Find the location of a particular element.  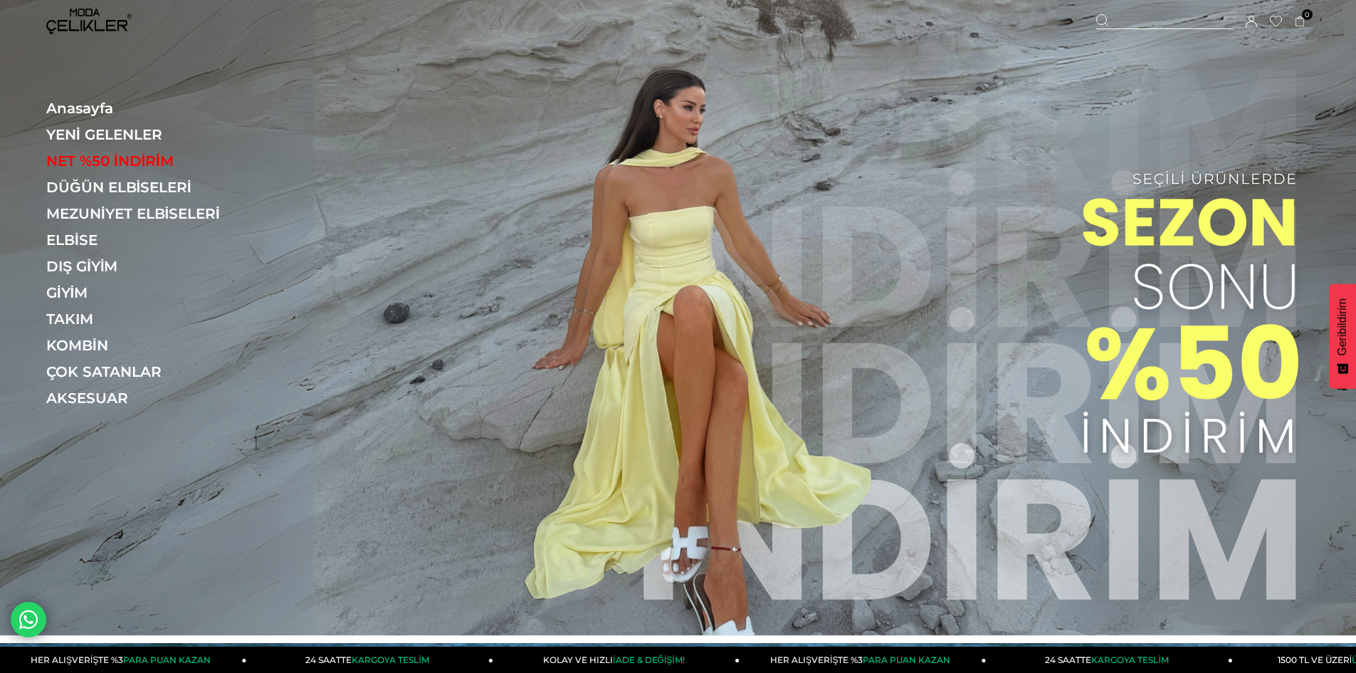

a: ÇOK SATANLAR is located at coordinates (144, 372).